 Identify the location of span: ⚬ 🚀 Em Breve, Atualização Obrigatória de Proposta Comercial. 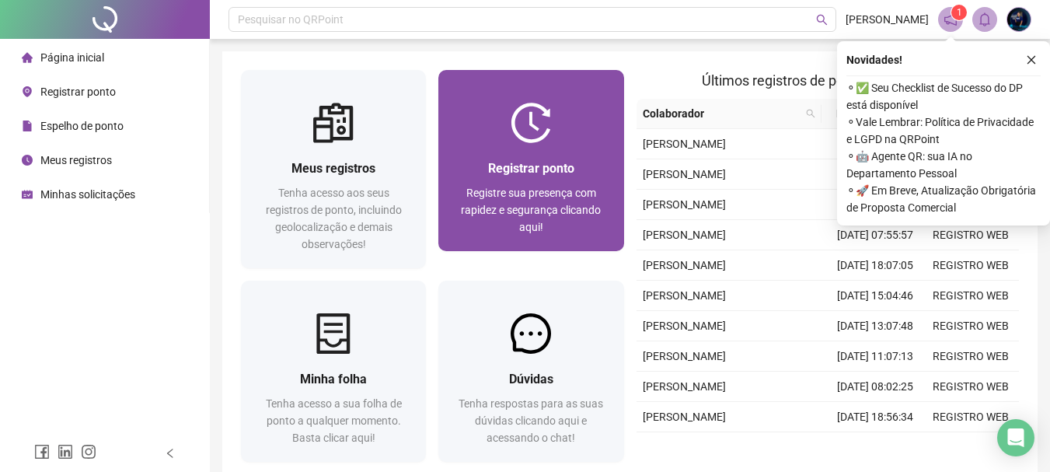
(943, 199).